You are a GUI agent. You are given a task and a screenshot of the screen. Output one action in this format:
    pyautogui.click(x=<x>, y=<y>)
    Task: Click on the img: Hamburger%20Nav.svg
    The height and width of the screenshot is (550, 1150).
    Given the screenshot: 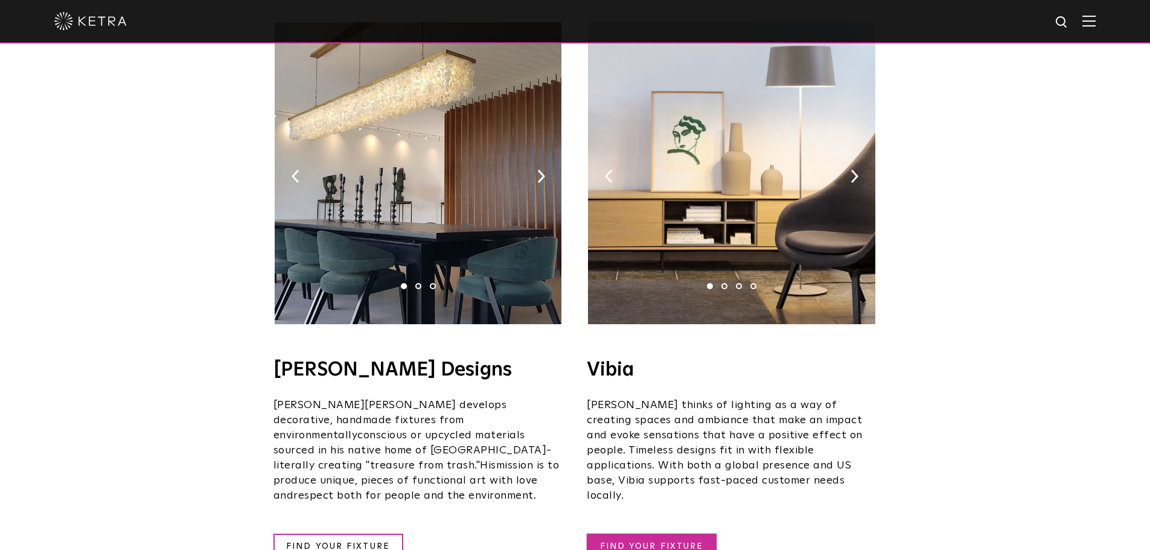 What is the action you would take?
    pyautogui.click(x=1089, y=21)
    